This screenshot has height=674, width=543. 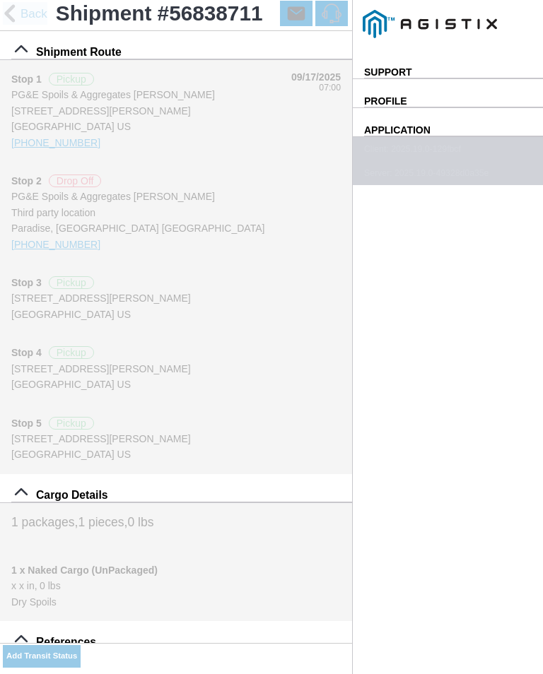 What do you see at coordinates (66, 642) in the screenshot?
I see `span: References` at bounding box center [66, 642].